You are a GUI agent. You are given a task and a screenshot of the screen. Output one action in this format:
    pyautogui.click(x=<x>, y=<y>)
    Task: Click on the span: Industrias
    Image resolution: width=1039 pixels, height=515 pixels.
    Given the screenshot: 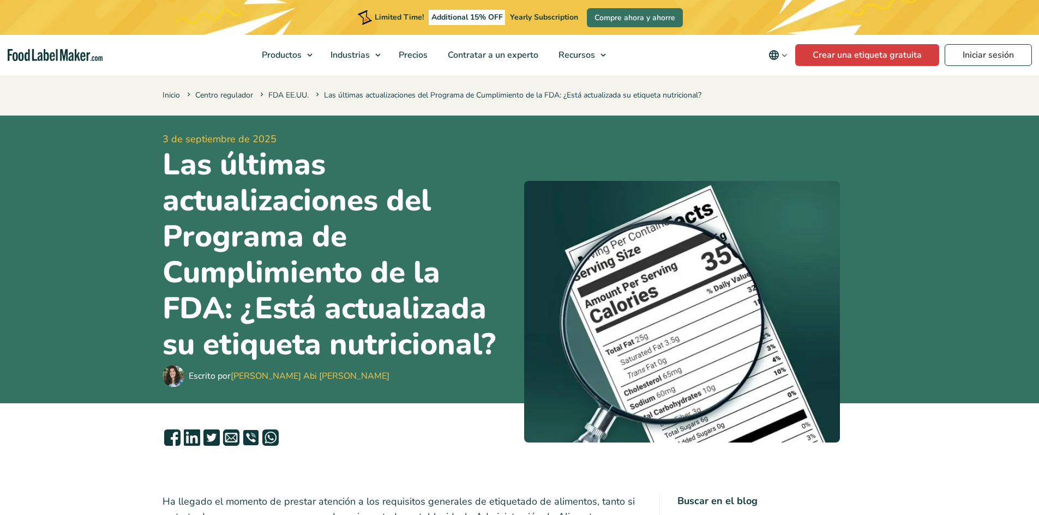 What is the action you would take?
    pyautogui.click(x=349, y=55)
    